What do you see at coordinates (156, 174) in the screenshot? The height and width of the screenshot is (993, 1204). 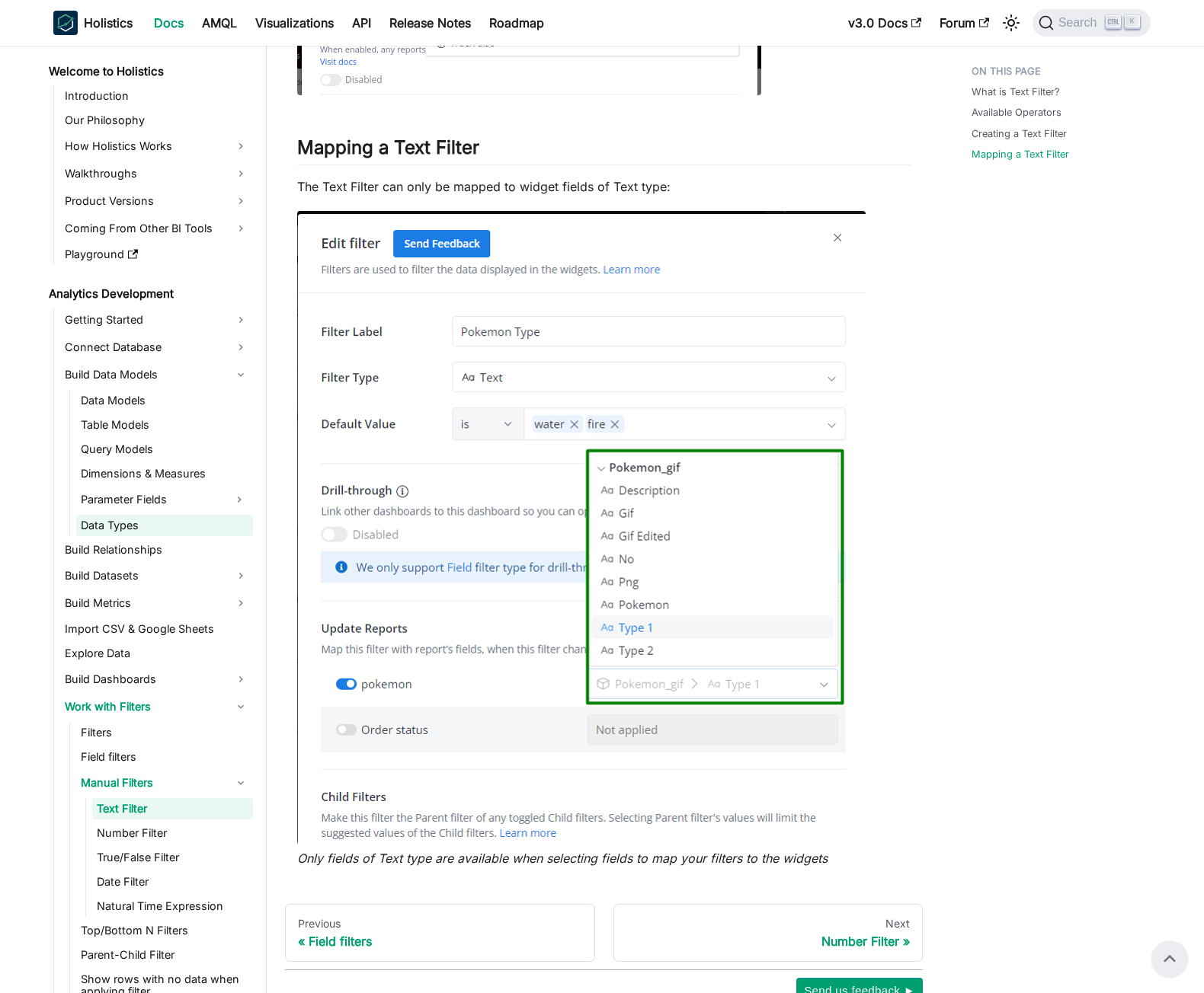 I see `a: Walkthroughs` at bounding box center [156, 174].